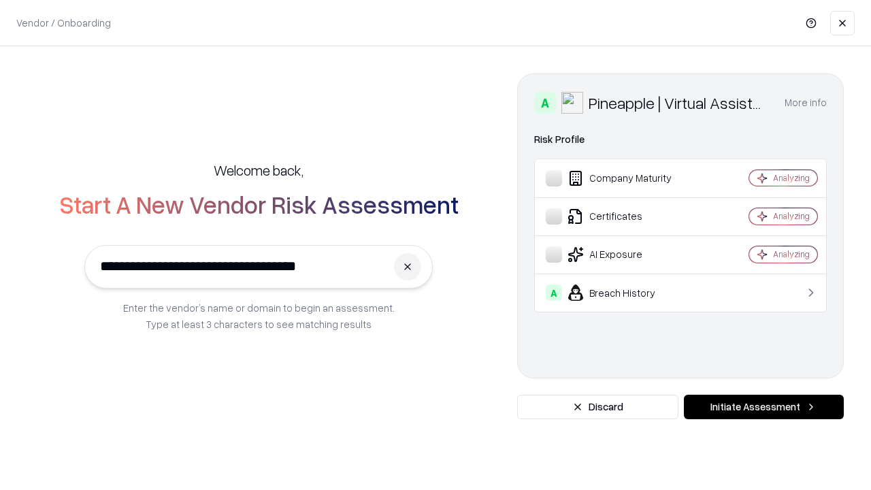 The width and height of the screenshot is (871, 490). What do you see at coordinates (258, 316) in the screenshot?
I see `p: Enter the vendor’s name or domain to begin an assessment. Type at least 3 characters to see match...` at bounding box center [258, 316].